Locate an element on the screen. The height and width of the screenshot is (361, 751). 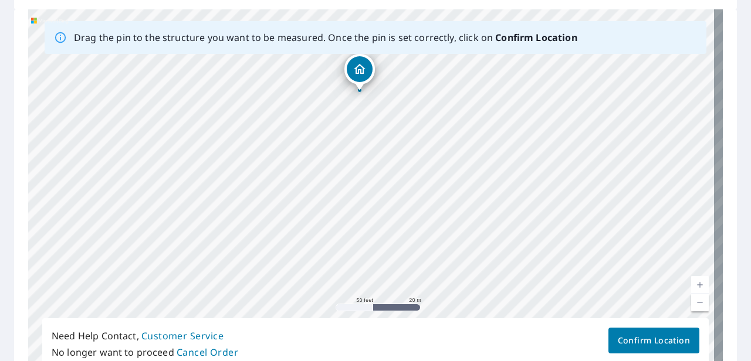
div: Dropped pin, building 1, Residential property, 1750 Sister Grove Rd Van Alstyne, TX 75495 is located at coordinates (360, 72).